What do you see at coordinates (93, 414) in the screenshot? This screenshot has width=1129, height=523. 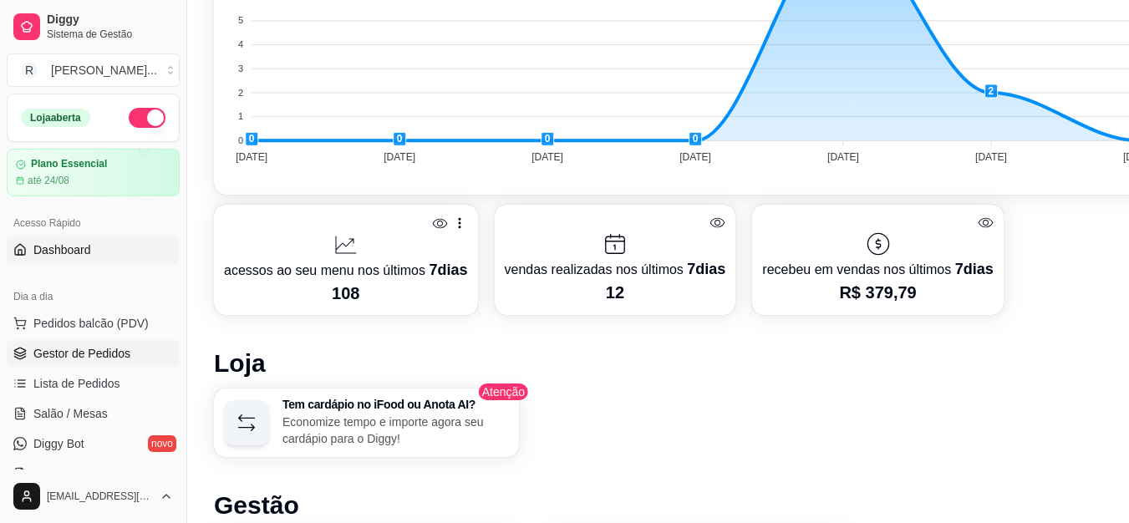 I see `a: Salão / Mesas` at bounding box center [93, 414].